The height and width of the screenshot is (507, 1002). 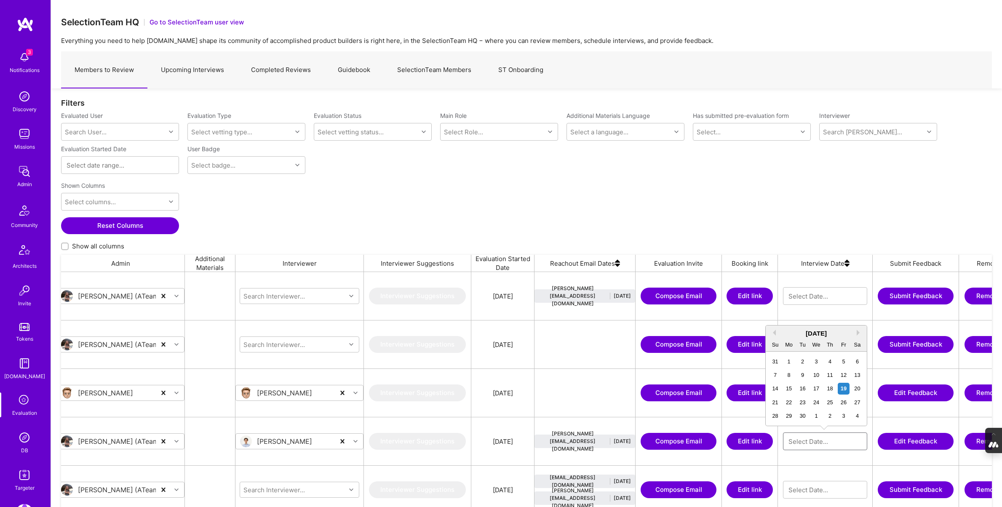 What do you see at coordinates (213, 165) in the screenshot?
I see `div: Select badge...` at bounding box center [213, 165].